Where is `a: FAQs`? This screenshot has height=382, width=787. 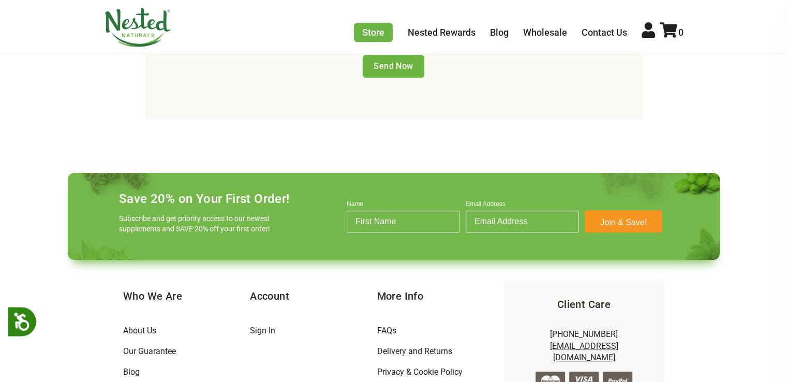
a: FAQs is located at coordinates (386, 330).